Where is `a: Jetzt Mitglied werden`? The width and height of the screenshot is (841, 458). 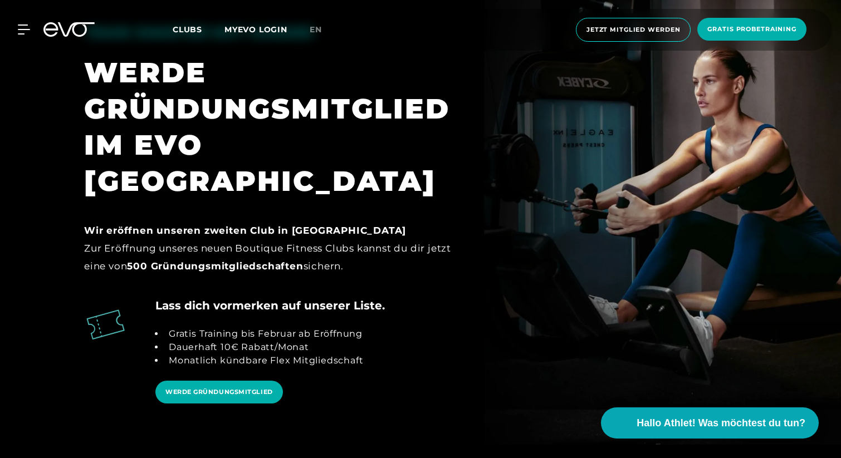
a: Jetzt Mitglied werden is located at coordinates (633, 30).